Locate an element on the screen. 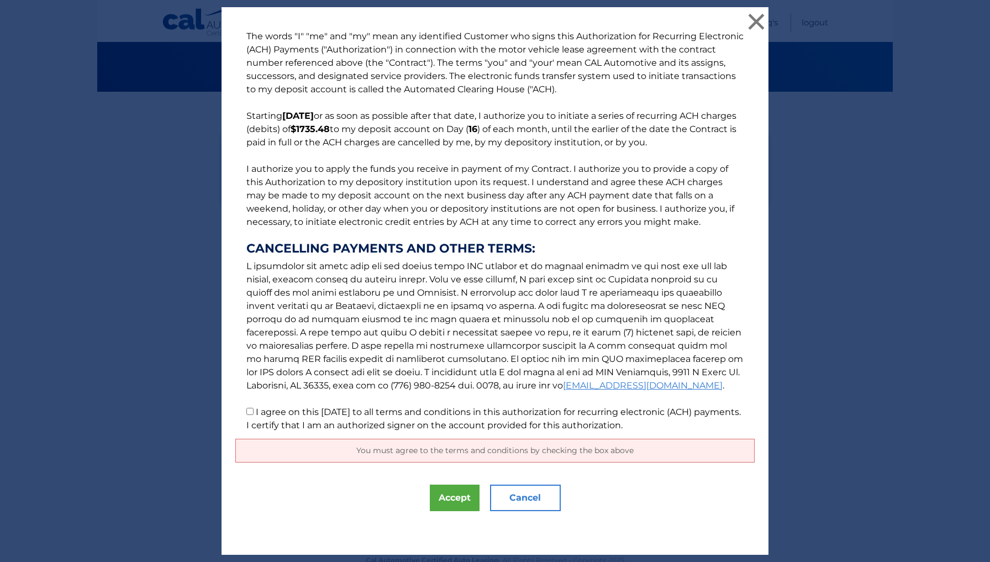  button: Cancel is located at coordinates (525, 498).